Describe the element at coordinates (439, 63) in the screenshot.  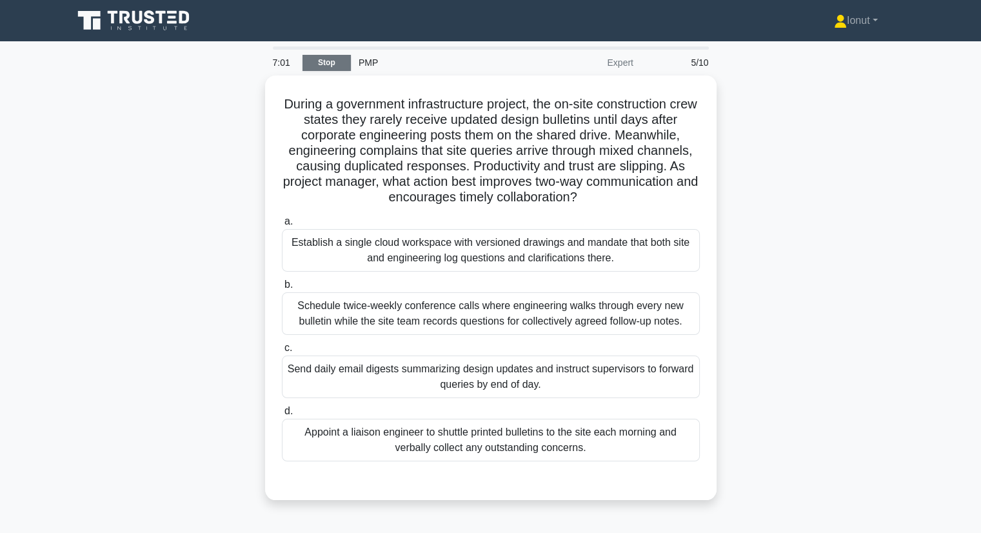
I see `div: PMP` at that location.